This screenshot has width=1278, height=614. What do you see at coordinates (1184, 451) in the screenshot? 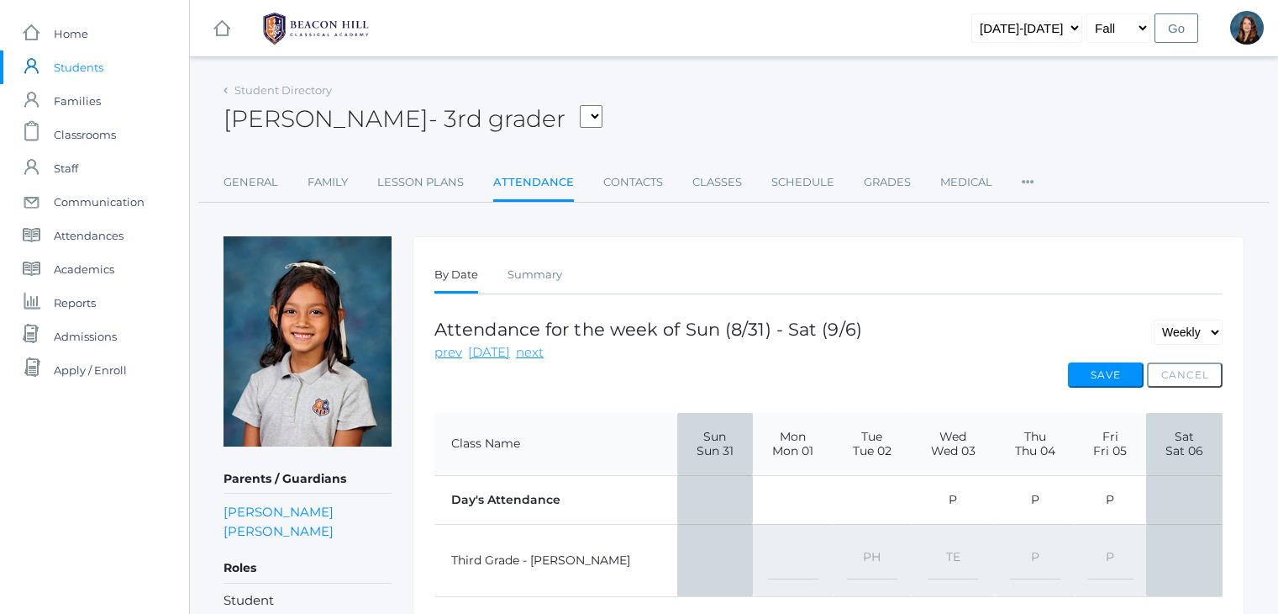
I see `span: Sat 06` at bounding box center [1184, 451].